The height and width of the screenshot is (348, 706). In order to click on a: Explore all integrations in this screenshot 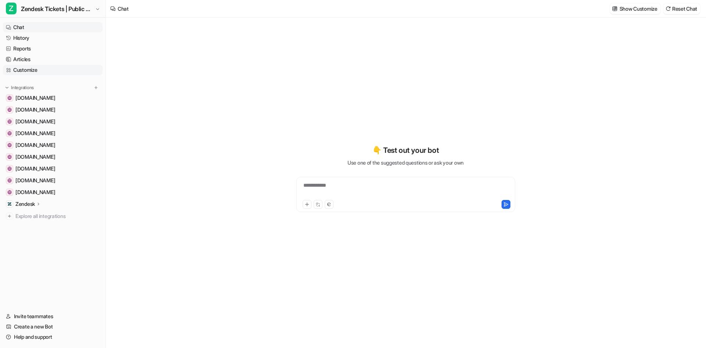, I will do `click(53, 216)`.